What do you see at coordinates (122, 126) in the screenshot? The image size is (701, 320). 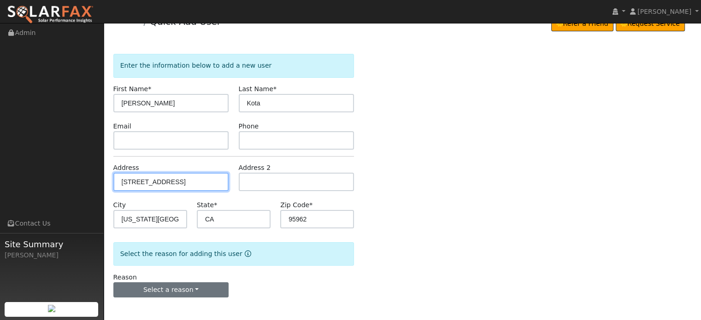 I see `label: Email` at bounding box center [122, 126].